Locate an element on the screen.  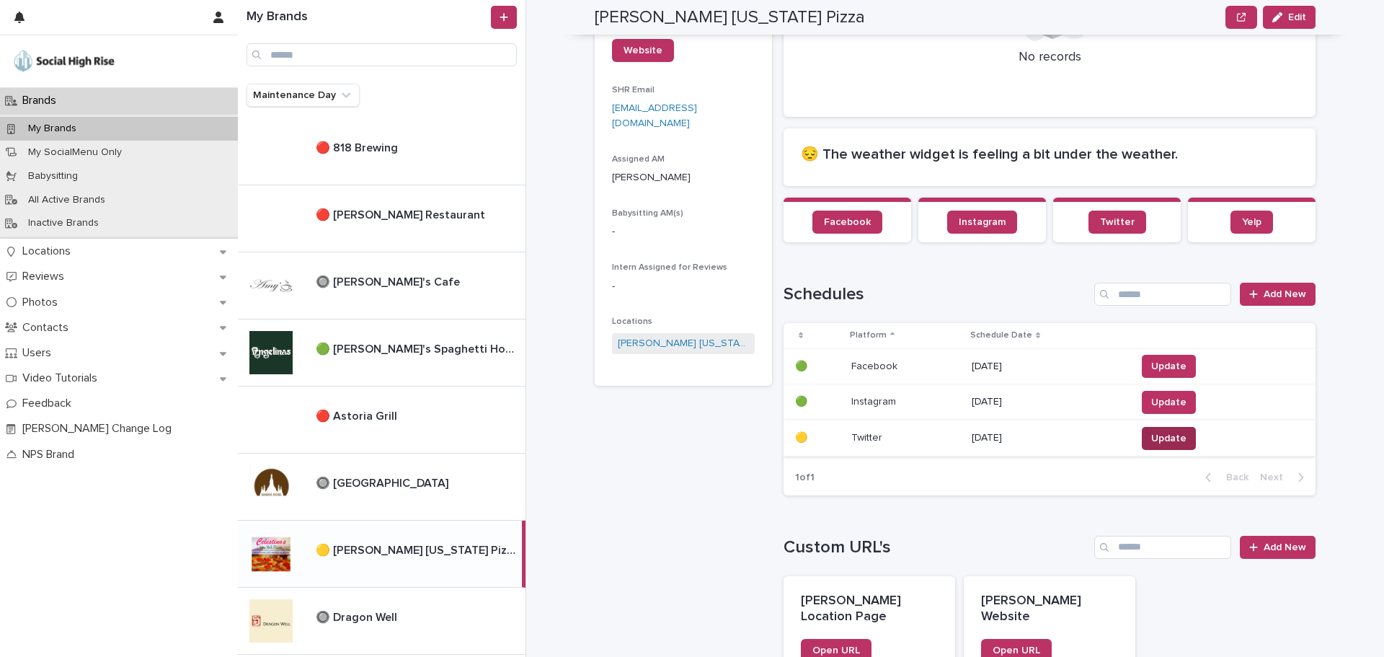
span: Locations is located at coordinates (632, 322).